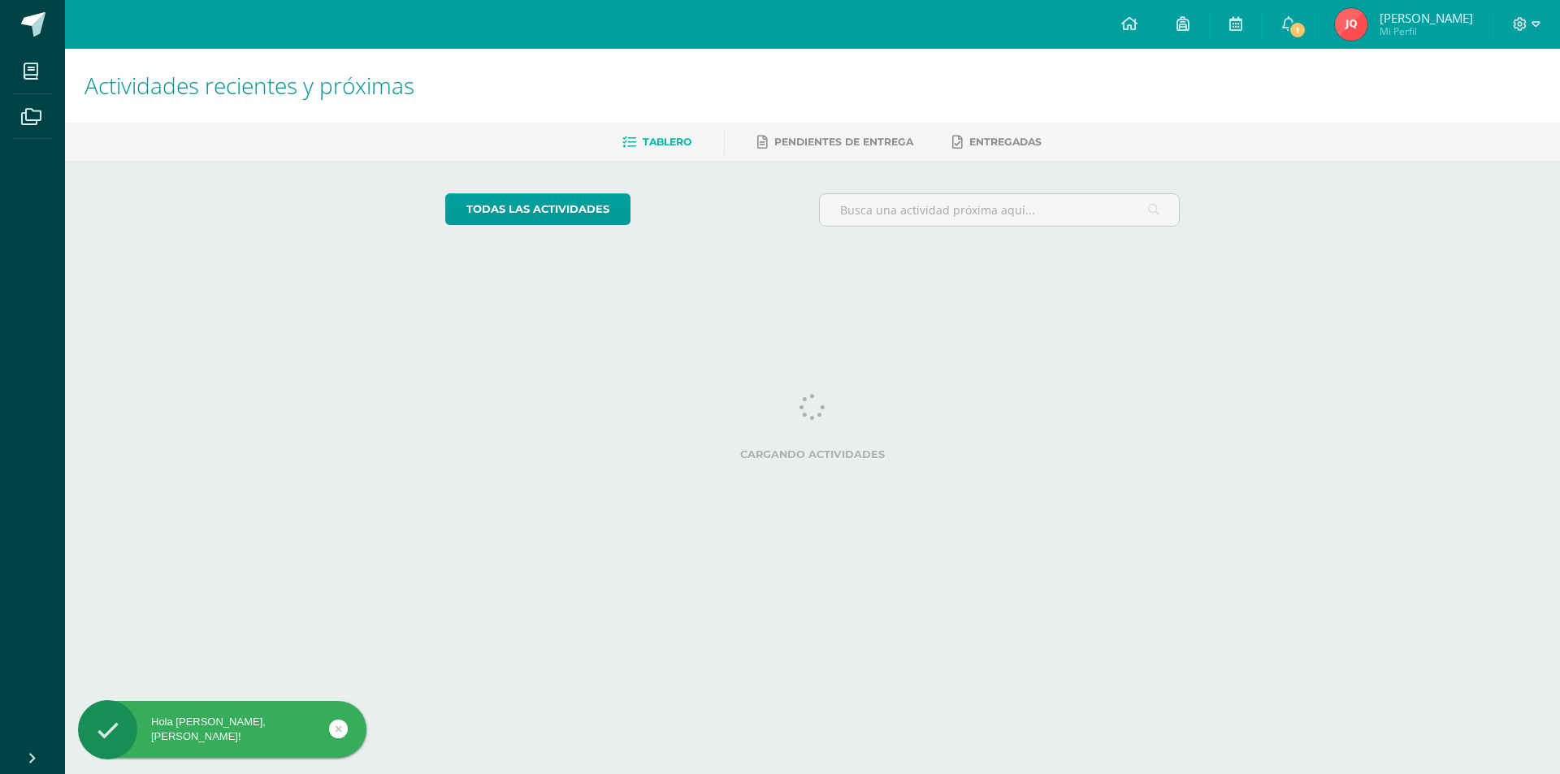 This screenshot has width=1560, height=774. Describe the element at coordinates (999, 210) in the screenshot. I see `input: Busca una actividad próxima aquí...` at that location.